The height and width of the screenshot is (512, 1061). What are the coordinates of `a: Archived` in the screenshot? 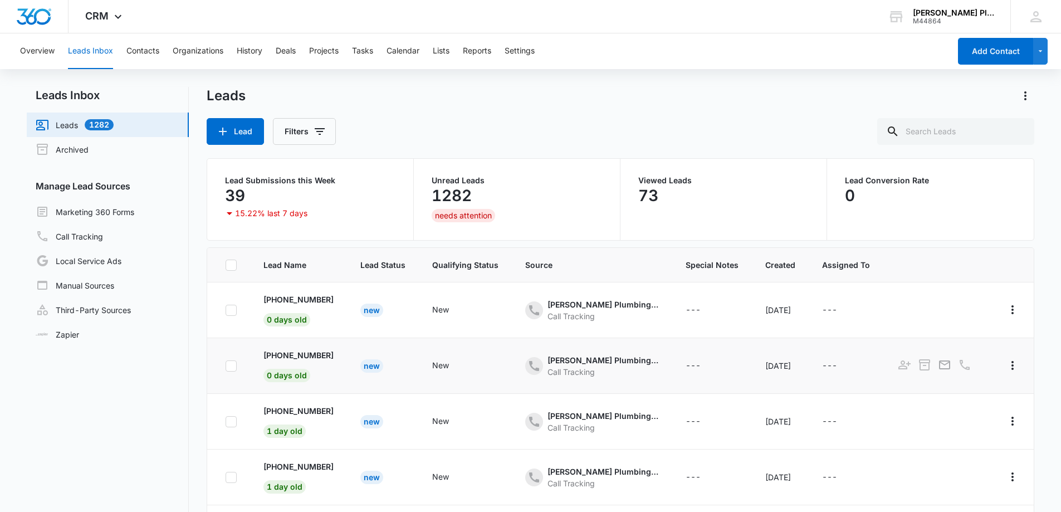 It's located at (62, 149).